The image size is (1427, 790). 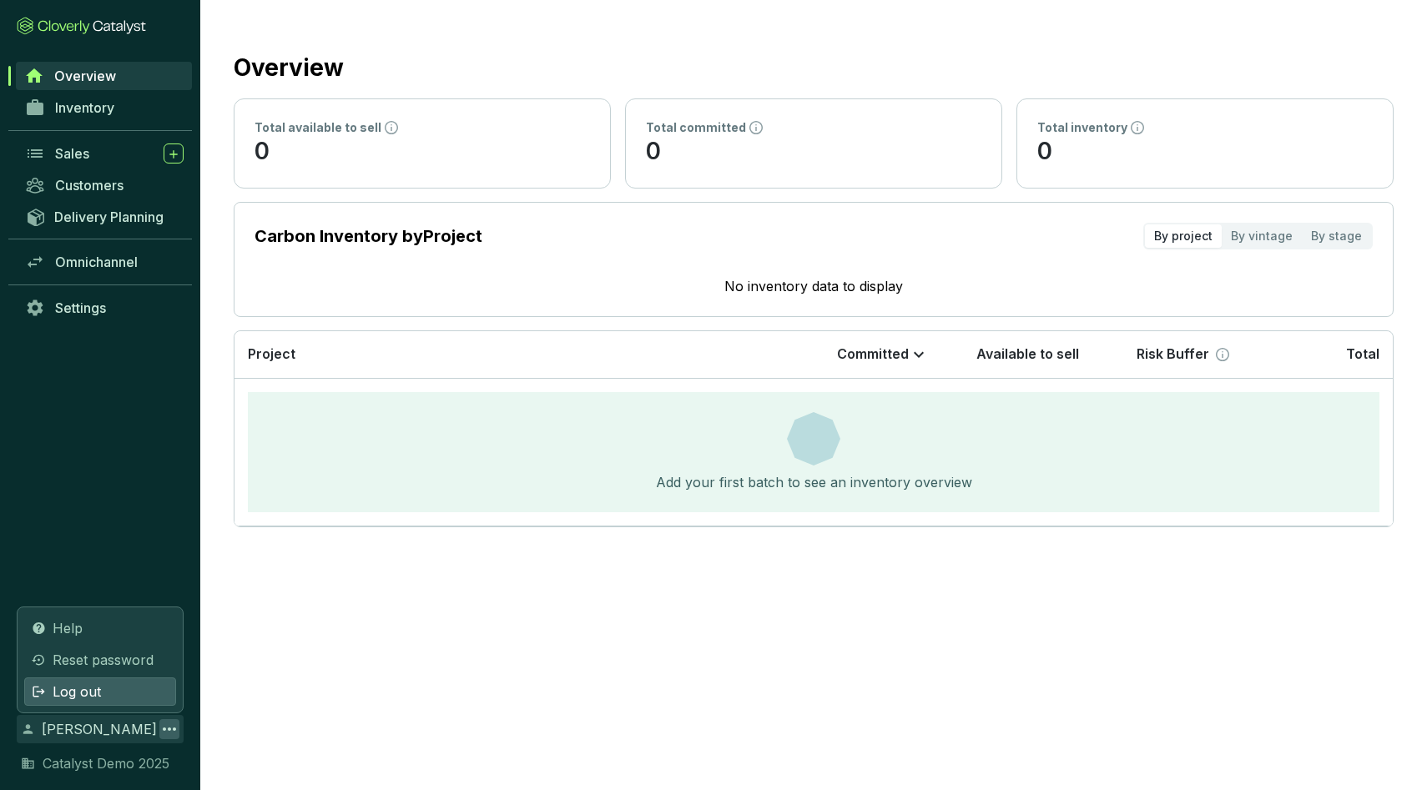 I want to click on th: Project, so click(x=513, y=355).